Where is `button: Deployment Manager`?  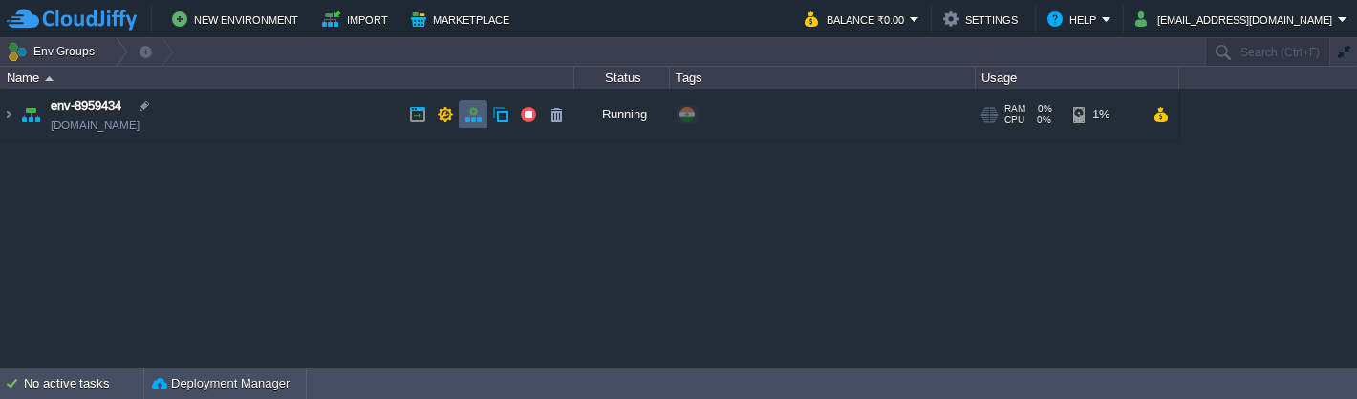 button: Deployment Manager is located at coordinates (221, 384).